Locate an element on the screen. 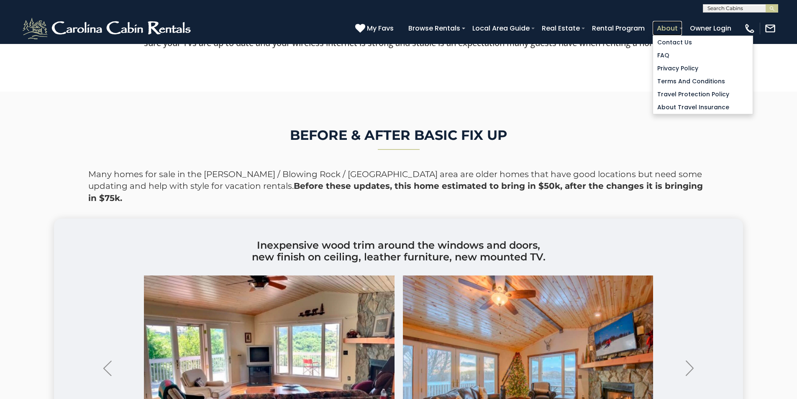 The image size is (797, 399). a: Browse Rentals is located at coordinates (434, 28).